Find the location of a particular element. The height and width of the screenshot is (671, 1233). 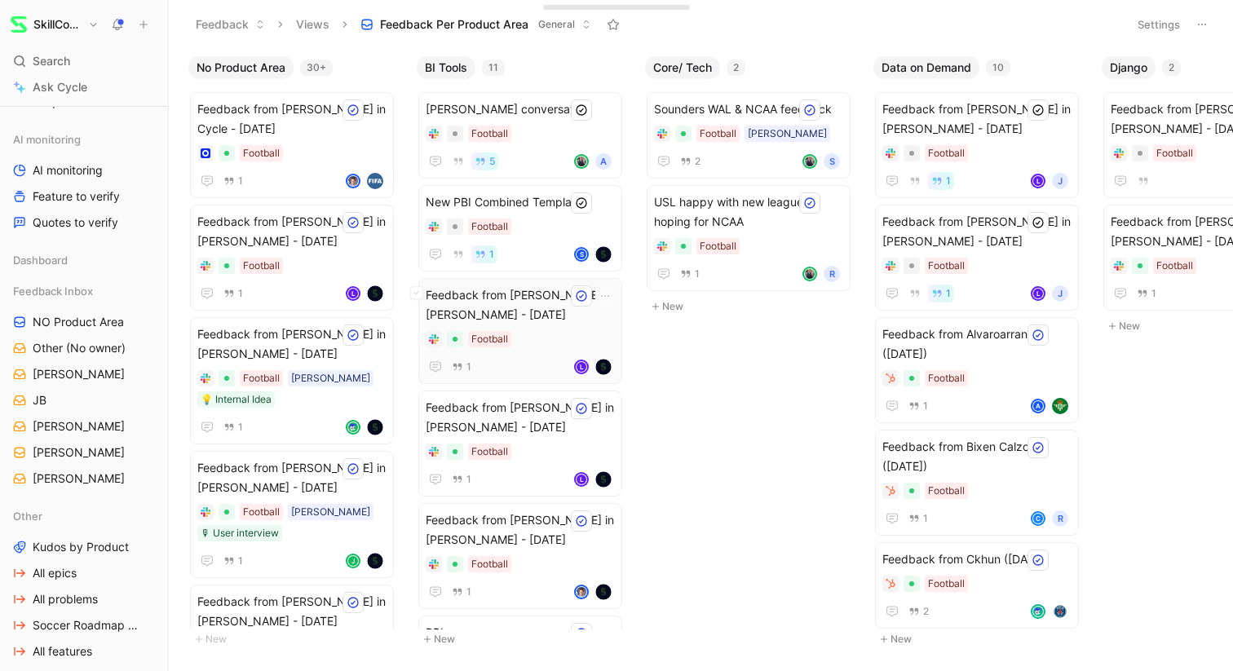

button: Feedback Per Product AreaGeneral is located at coordinates (475, 24).